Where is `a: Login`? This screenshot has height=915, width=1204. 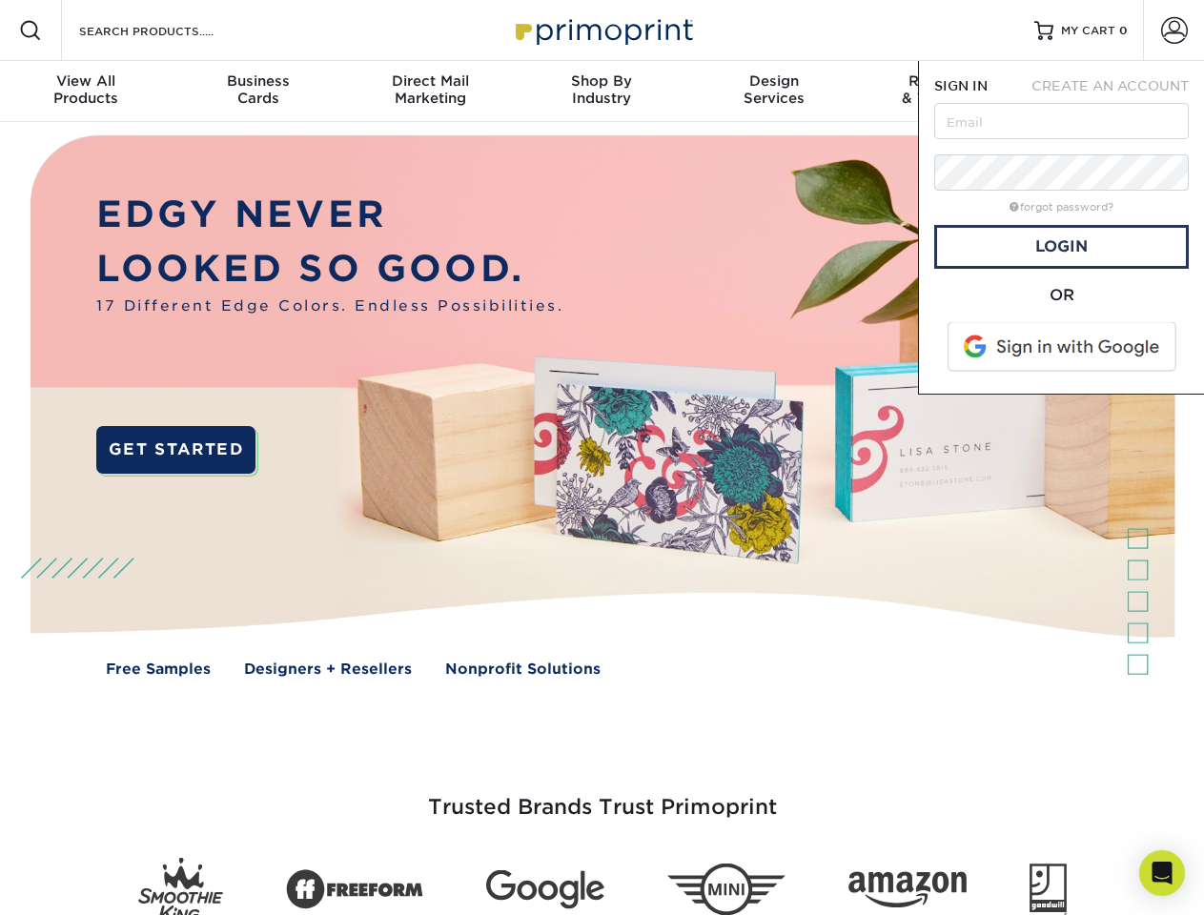
a: Login is located at coordinates (1061, 247).